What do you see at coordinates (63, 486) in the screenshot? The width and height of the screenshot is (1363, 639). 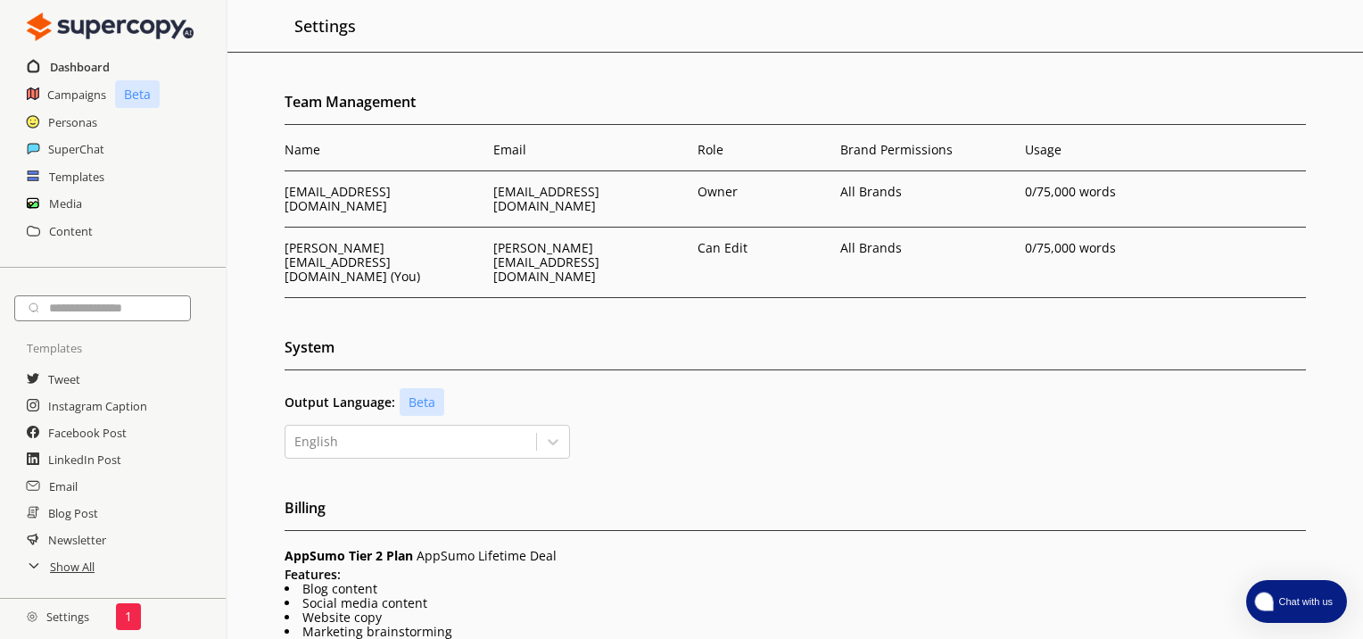 I see `a: Email` at bounding box center [63, 486].